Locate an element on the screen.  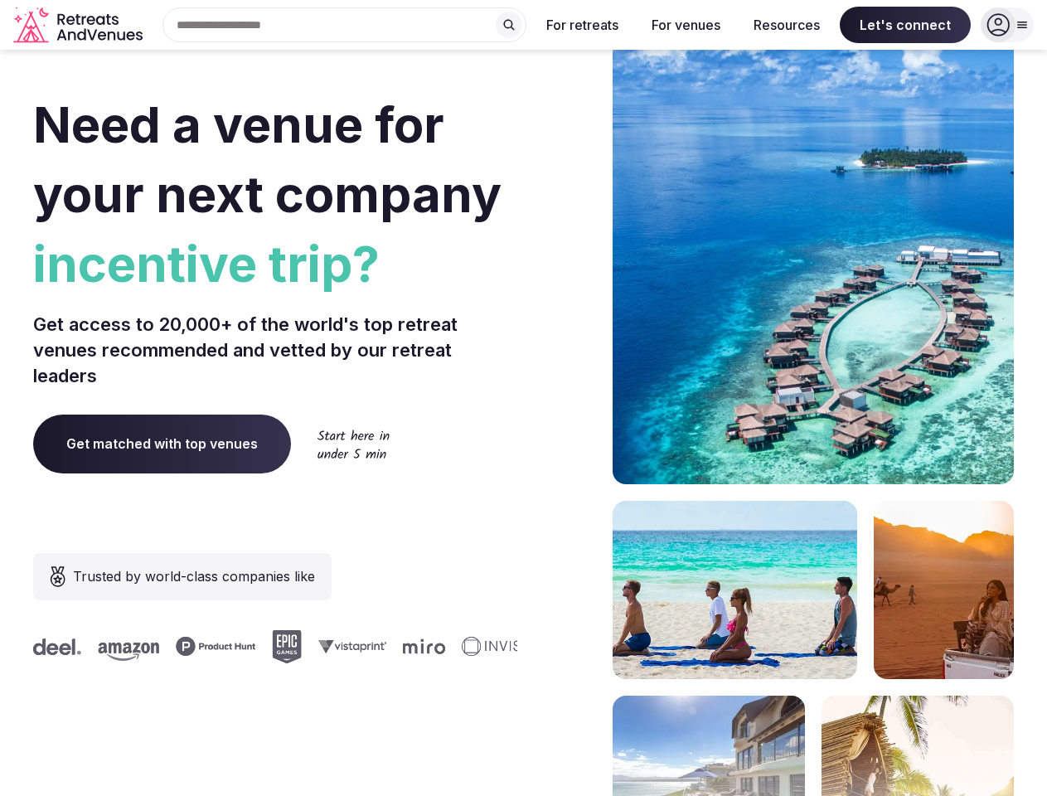
p: Get access to 20,000+ of the world's top retreat venues recommended and vetted by our retreat lea... is located at coordinates (275, 350).